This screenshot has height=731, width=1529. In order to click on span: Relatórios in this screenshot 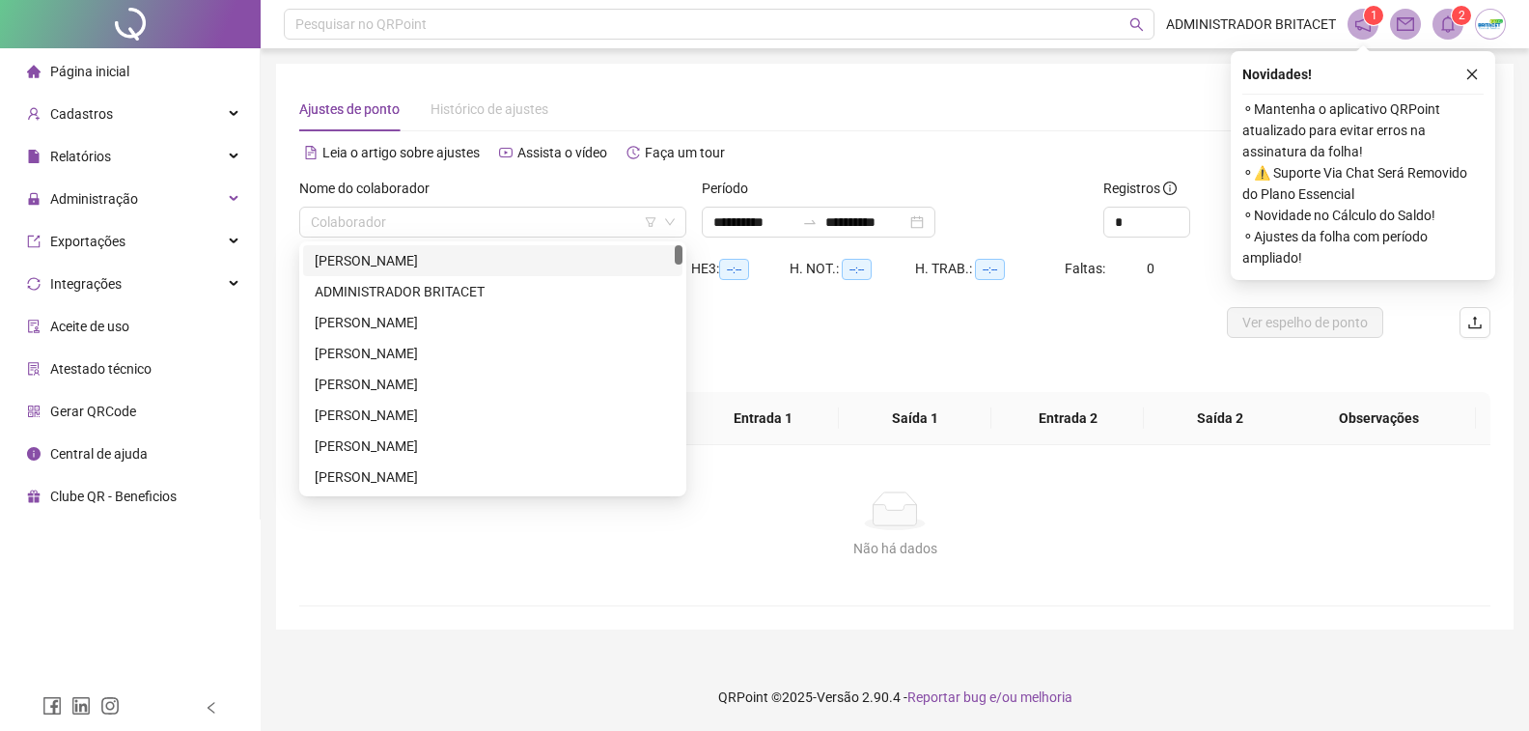, I will do `click(80, 156)`.